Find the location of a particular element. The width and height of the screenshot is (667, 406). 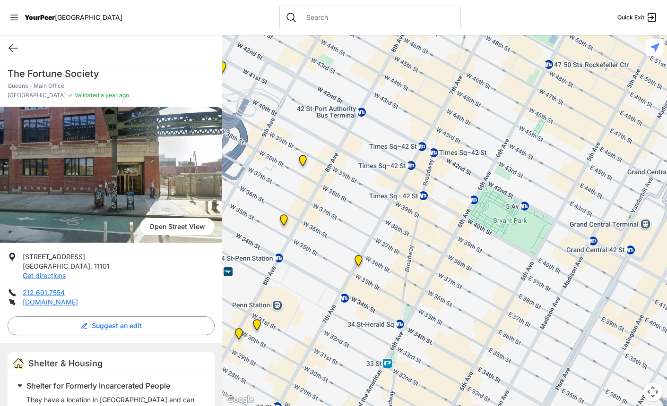

a: Get directions is located at coordinates (44, 275).